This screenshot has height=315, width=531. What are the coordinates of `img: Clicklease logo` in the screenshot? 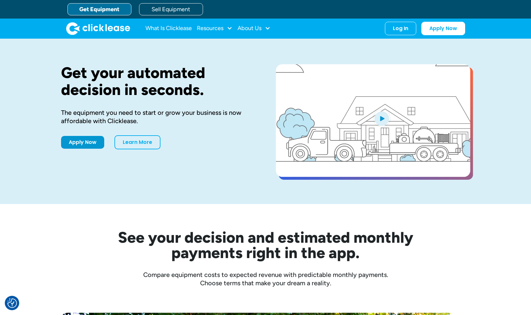 It's located at (98, 28).